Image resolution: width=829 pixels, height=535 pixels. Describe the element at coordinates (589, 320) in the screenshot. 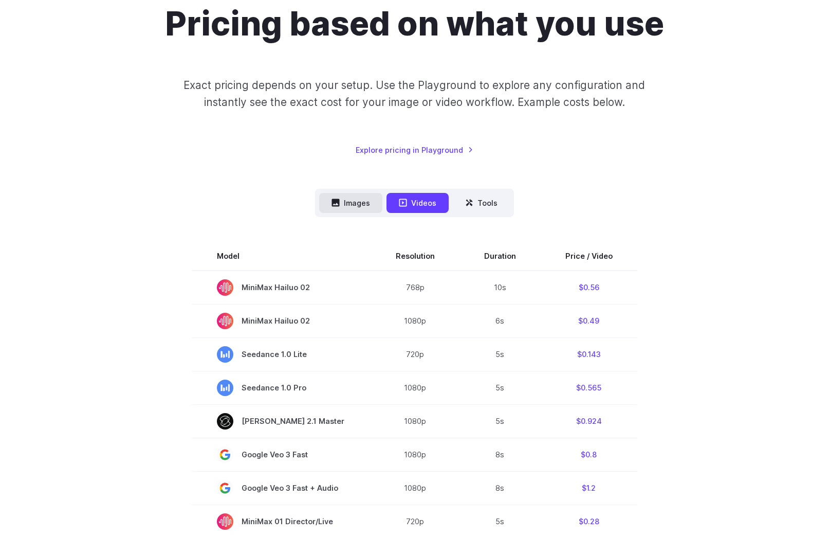

I see `td: $0.49` at that location.